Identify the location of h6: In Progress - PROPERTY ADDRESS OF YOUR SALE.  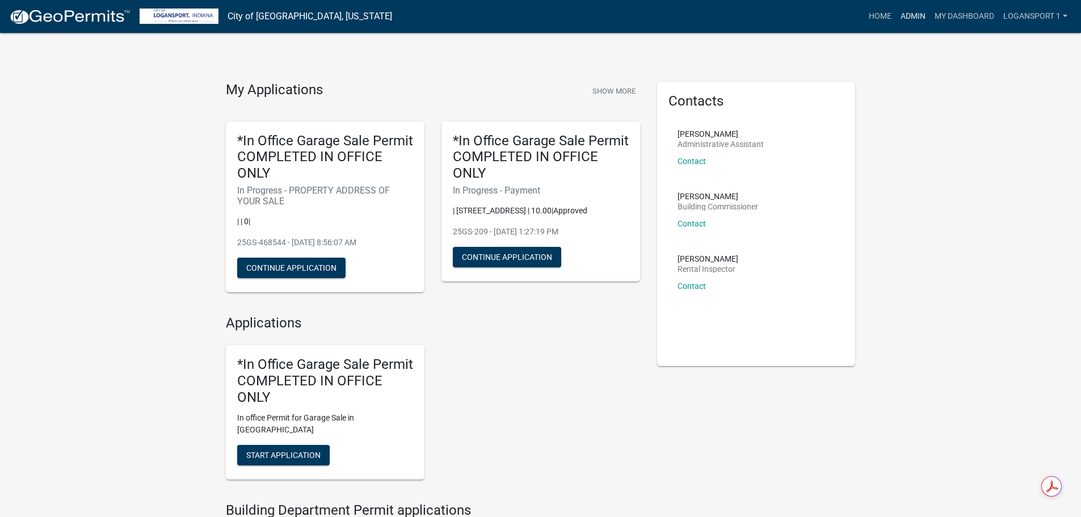
(325, 196).